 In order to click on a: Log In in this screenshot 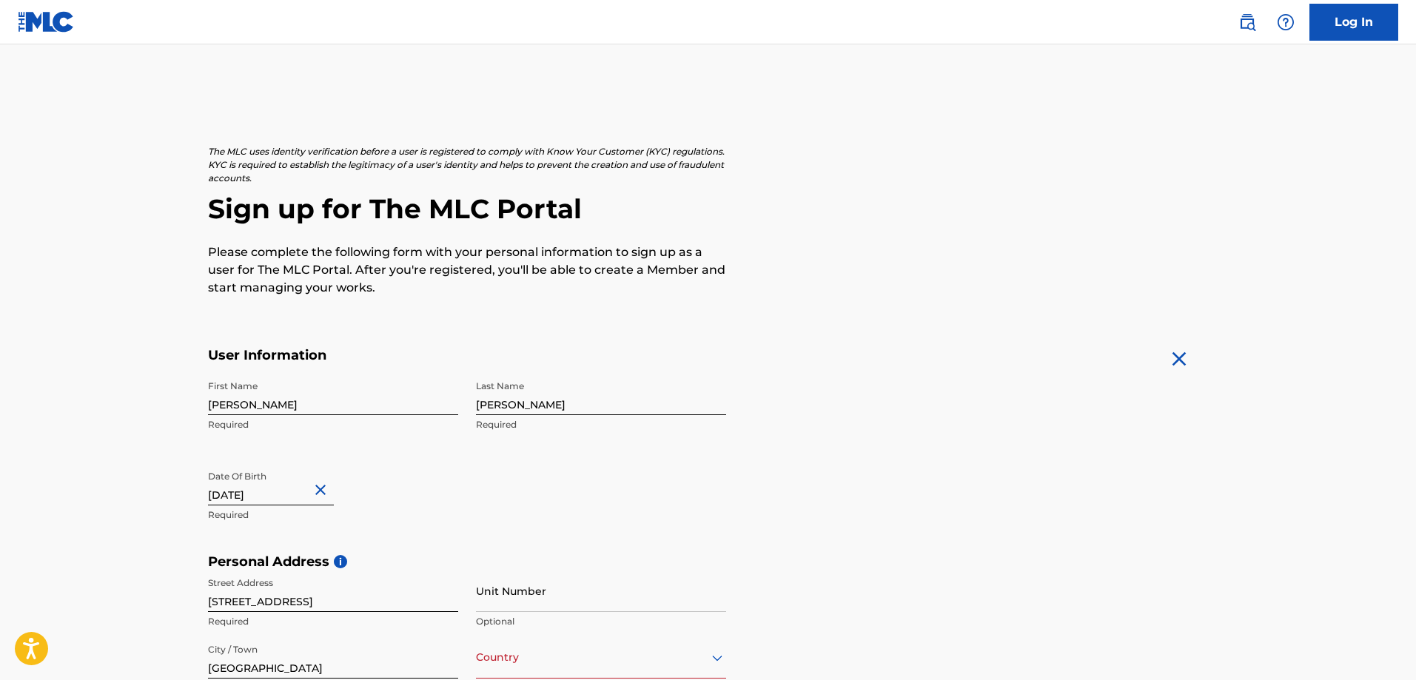, I will do `click(1354, 22)`.